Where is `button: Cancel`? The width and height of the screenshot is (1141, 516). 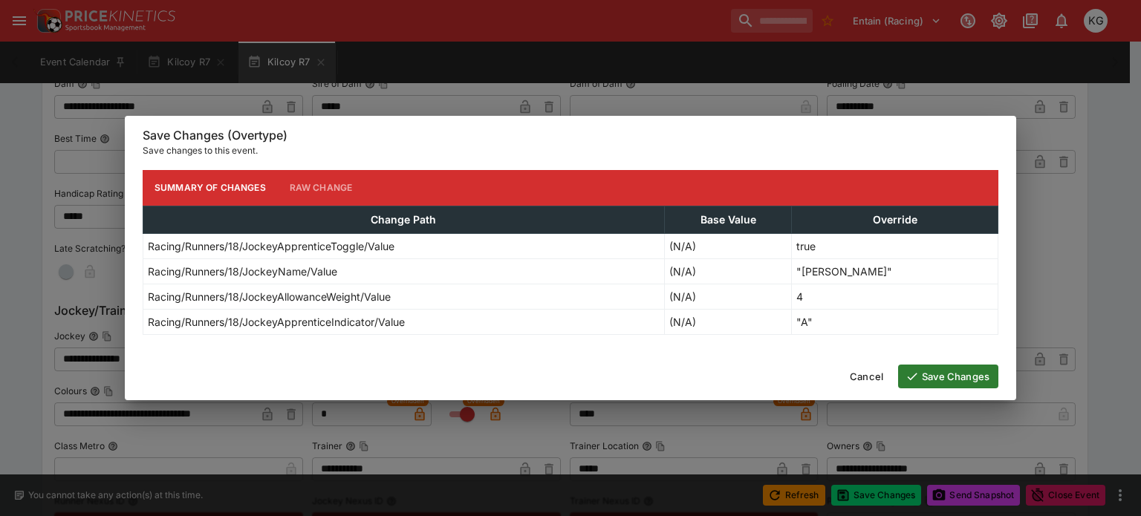
button: Cancel is located at coordinates (866, 377).